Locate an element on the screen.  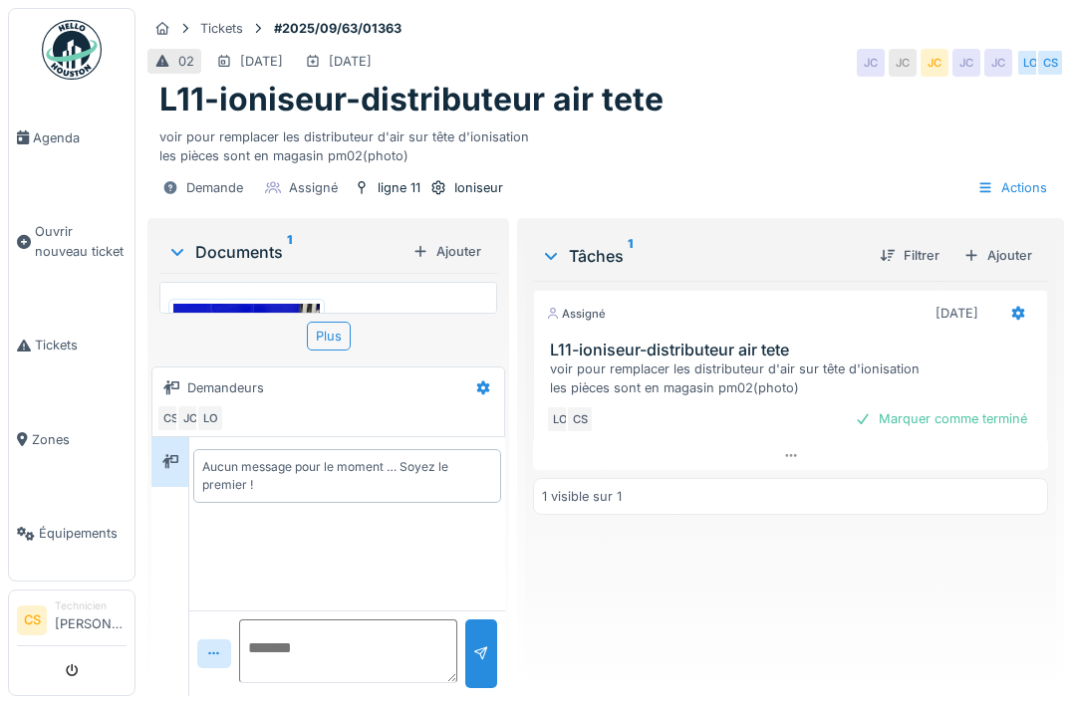
h3: L11-ioniseur-distributeur air tete is located at coordinates (794, 350).